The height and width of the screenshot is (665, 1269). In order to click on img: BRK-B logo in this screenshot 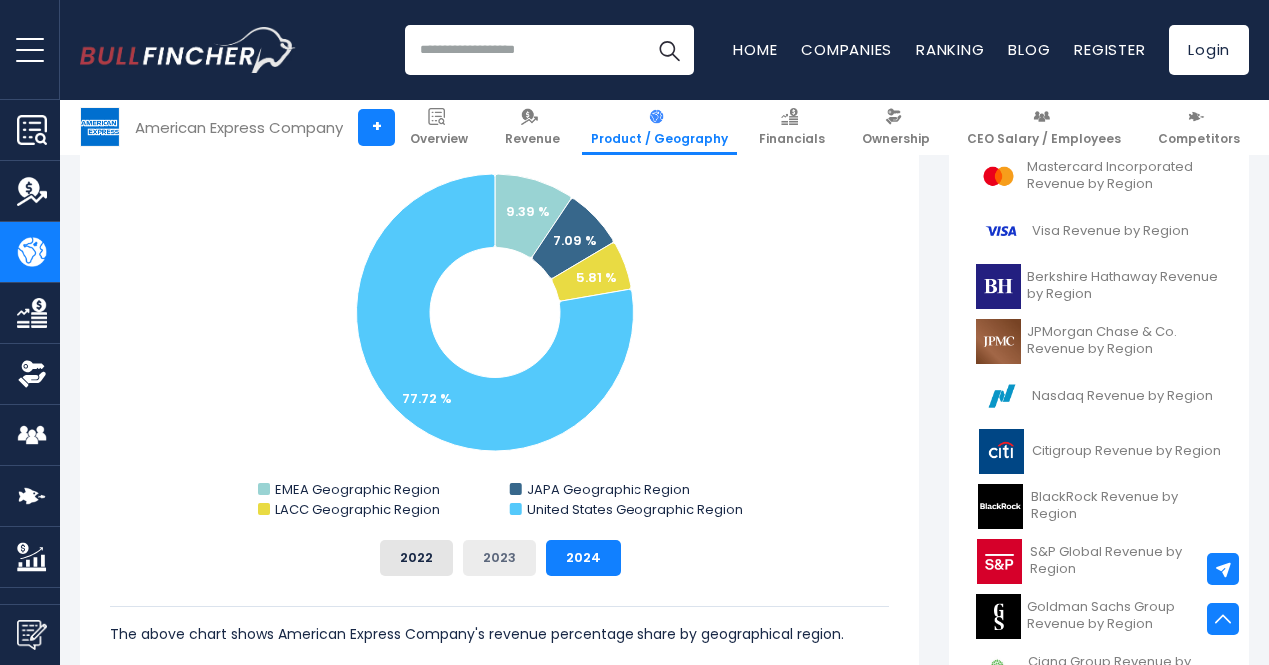, I will do `click(998, 286)`.